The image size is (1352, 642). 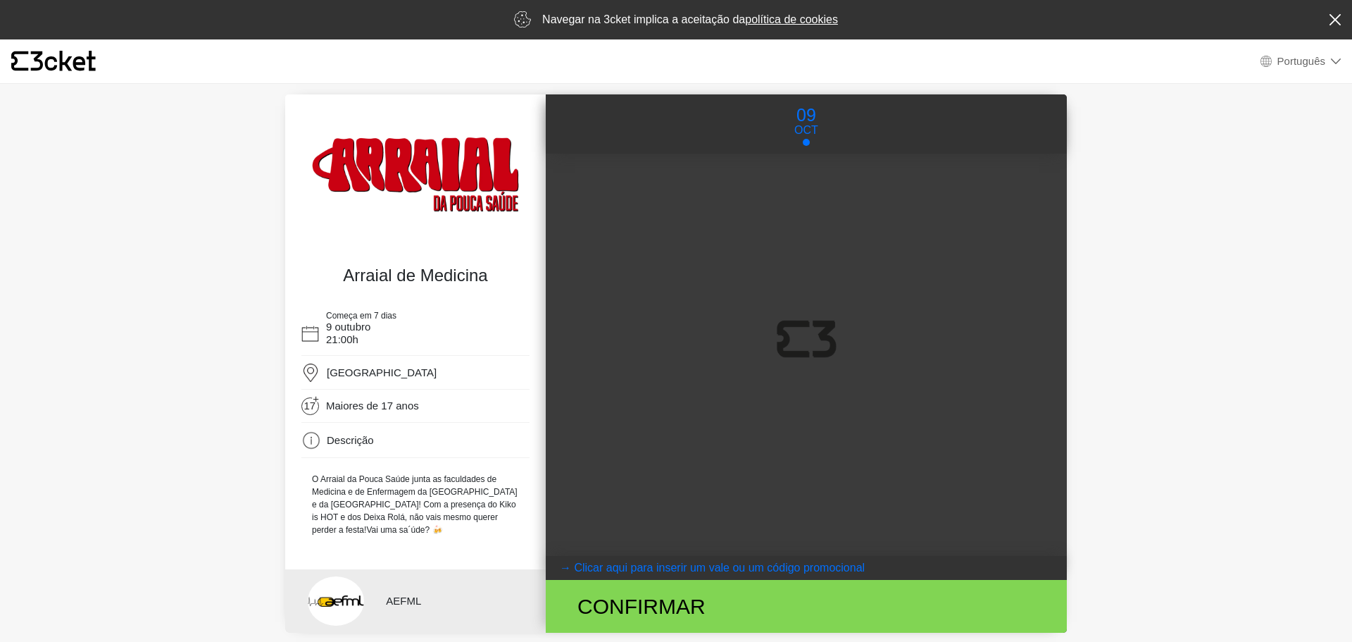 I want to click on span: 9 outubro 21:00h, so click(x=348, y=332).